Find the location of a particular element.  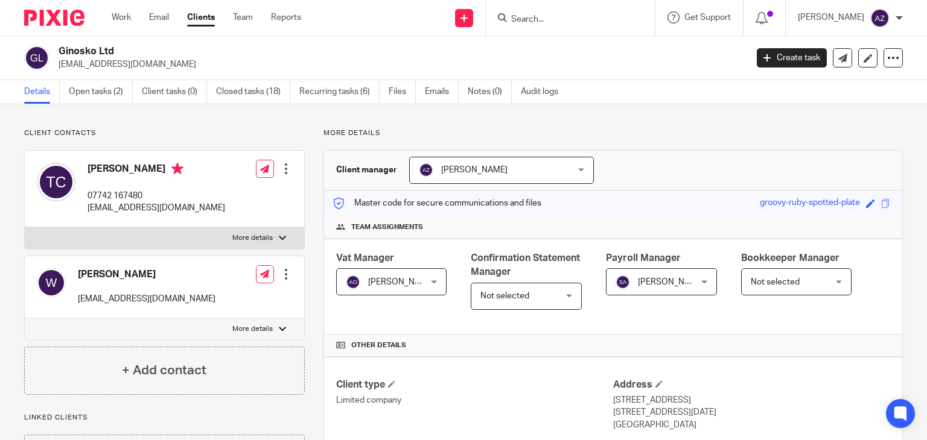

a: Work is located at coordinates (121, 17).